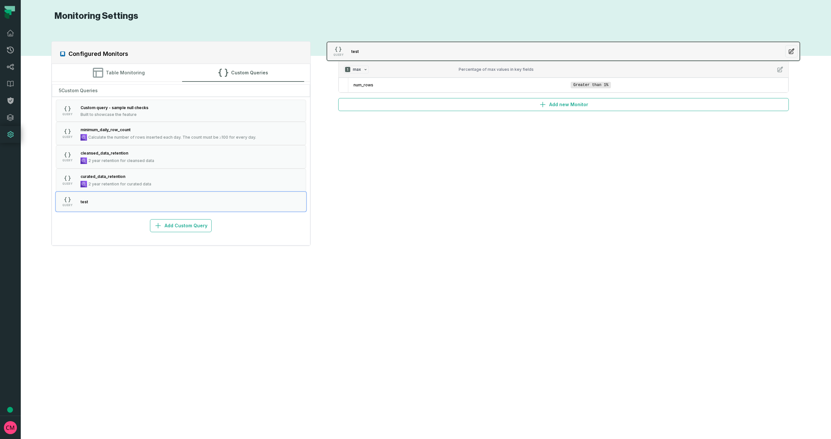 The height and width of the screenshot is (439, 831). What do you see at coordinates (181, 157) in the screenshot?
I see `button: QUERY2 year retention for cleansed data` at bounding box center [181, 157].